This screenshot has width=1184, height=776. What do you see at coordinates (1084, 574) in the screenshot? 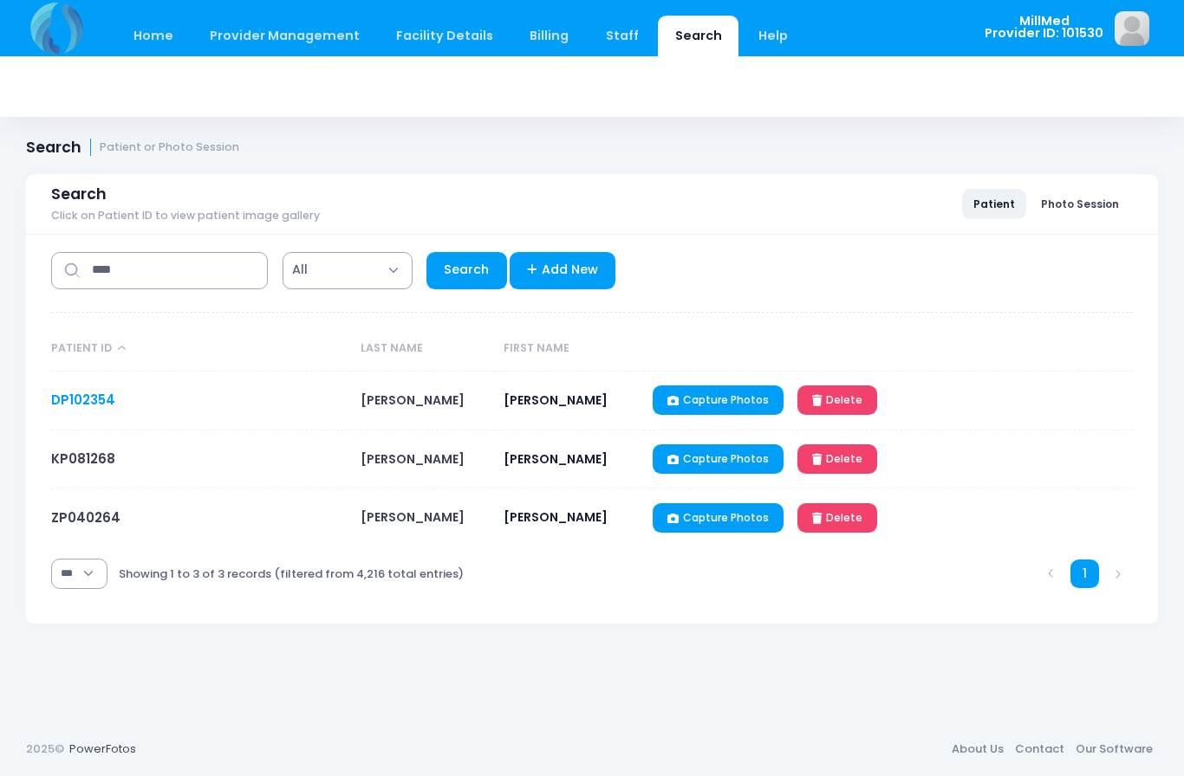
I see `a: 1` at bounding box center [1084, 574].